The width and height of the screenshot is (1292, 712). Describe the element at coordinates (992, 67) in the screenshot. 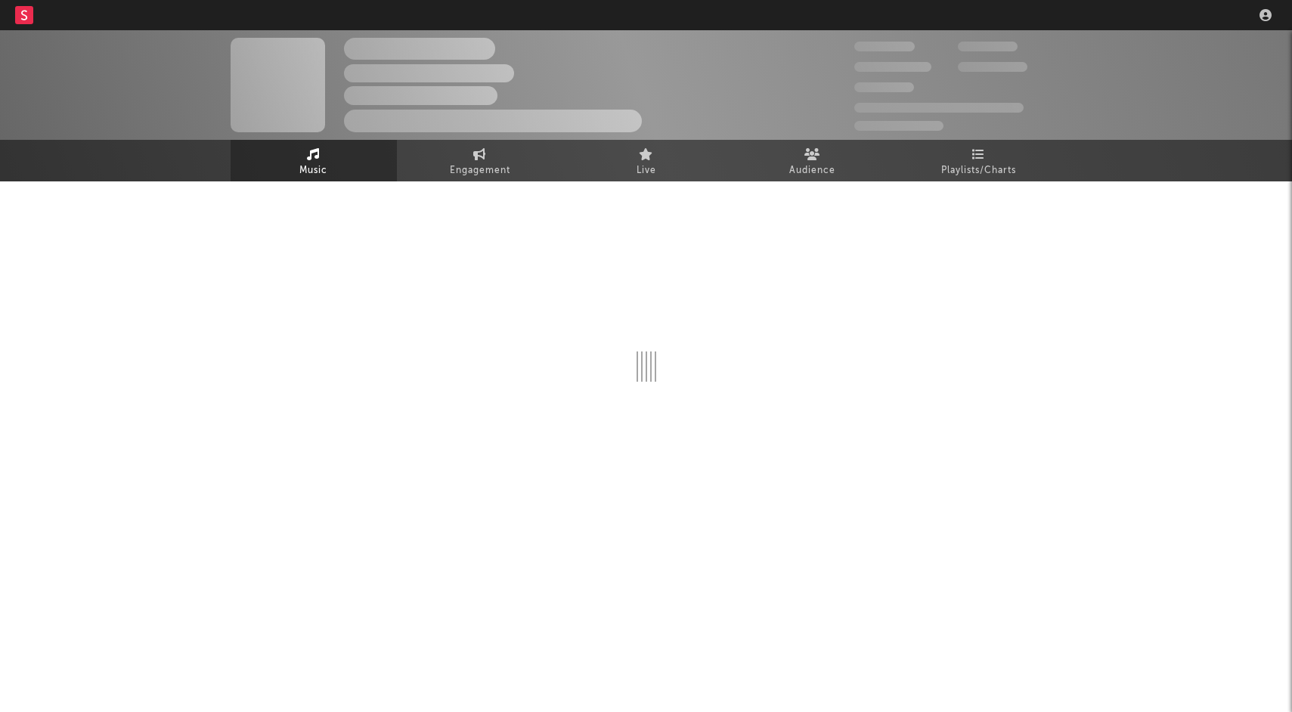

I see `span: 1,000,000` at that location.